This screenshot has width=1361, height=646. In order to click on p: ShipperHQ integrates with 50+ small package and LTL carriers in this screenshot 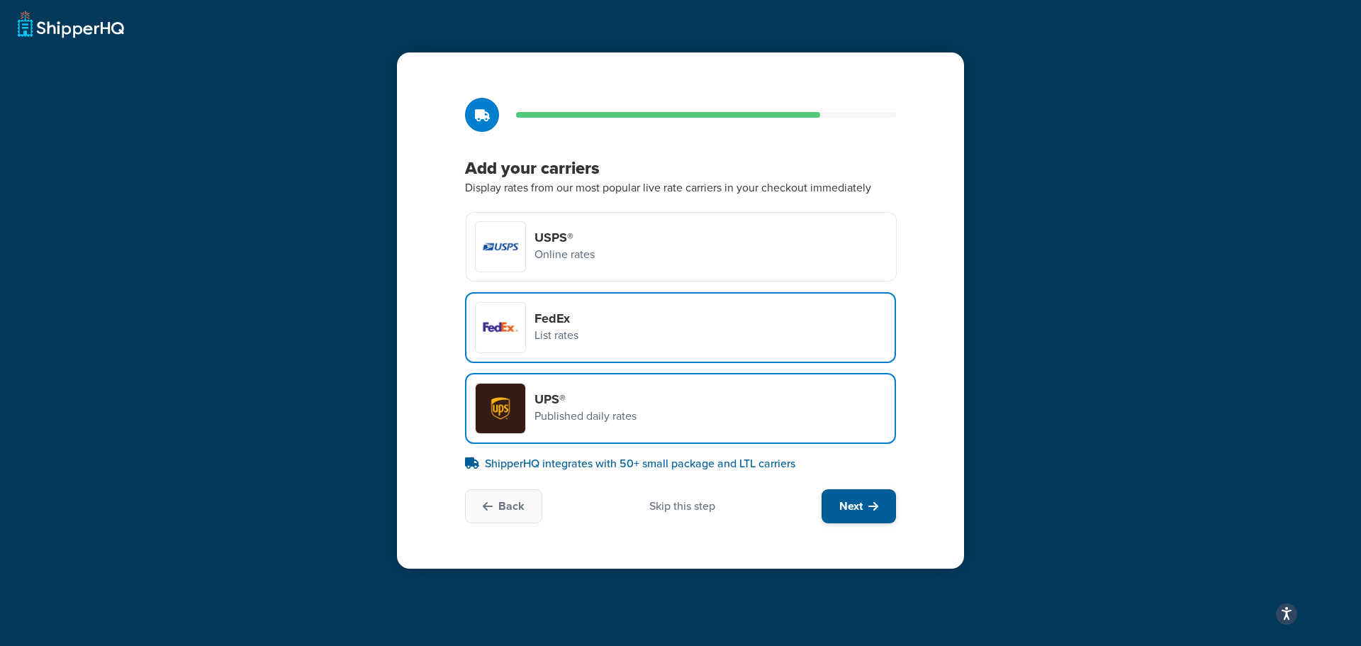, I will do `click(680, 464)`.